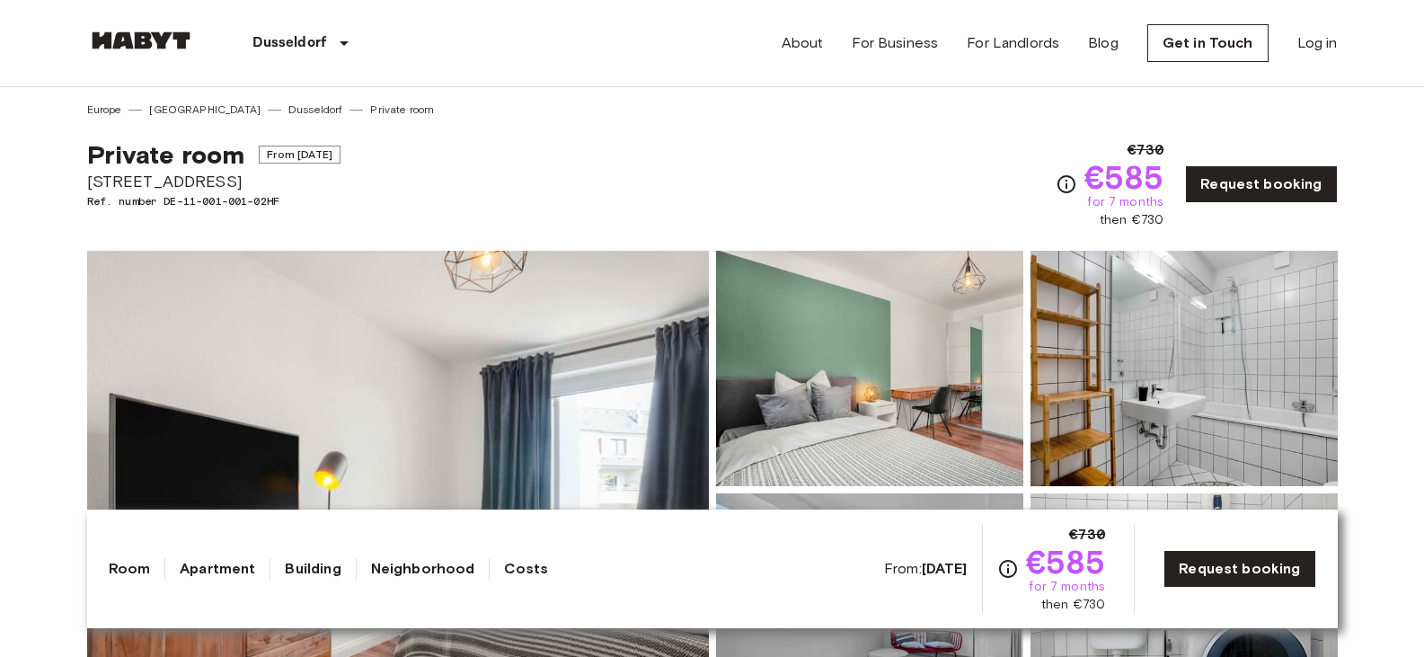  I want to click on span: Ref. number DE-11-001-001-02HF, so click(214, 201).